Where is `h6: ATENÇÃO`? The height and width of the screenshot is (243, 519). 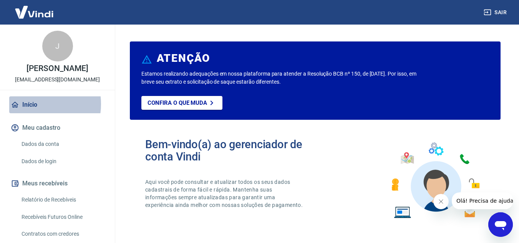
h6: ATENÇÃO is located at coordinates (183, 58).